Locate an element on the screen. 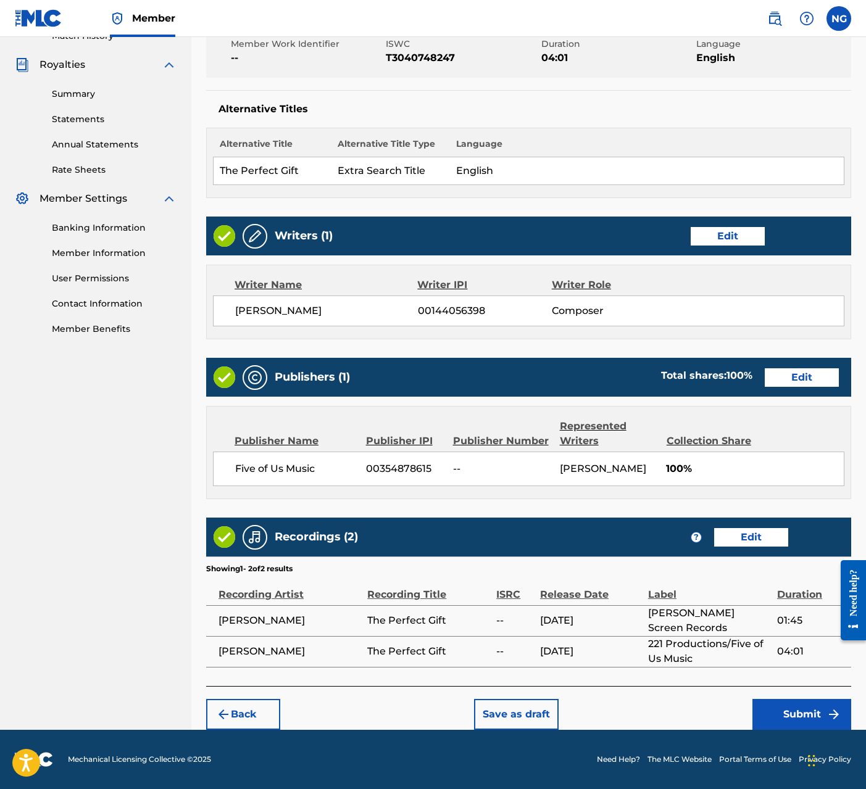  a: Public Search is located at coordinates (774, 19).